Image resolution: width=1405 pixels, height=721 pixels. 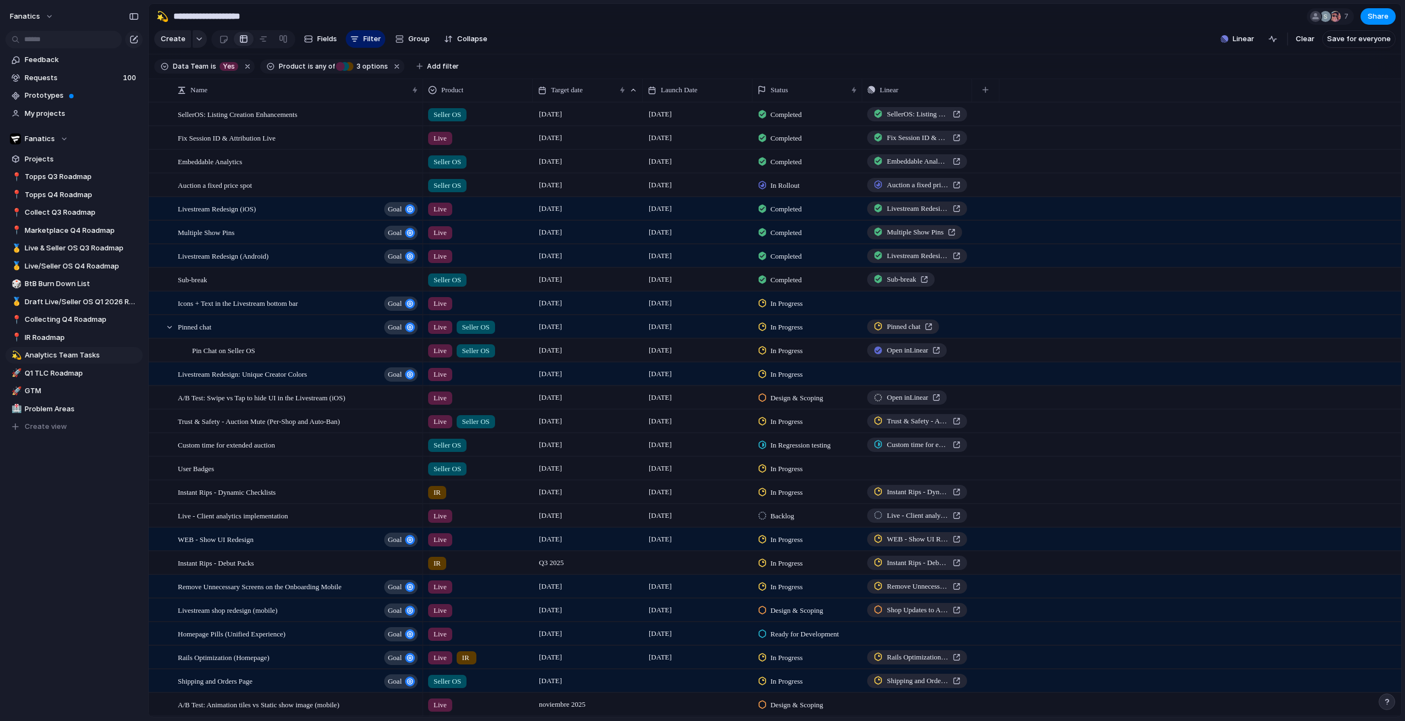 I want to click on span: In Rollout, so click(x=785, y=186).